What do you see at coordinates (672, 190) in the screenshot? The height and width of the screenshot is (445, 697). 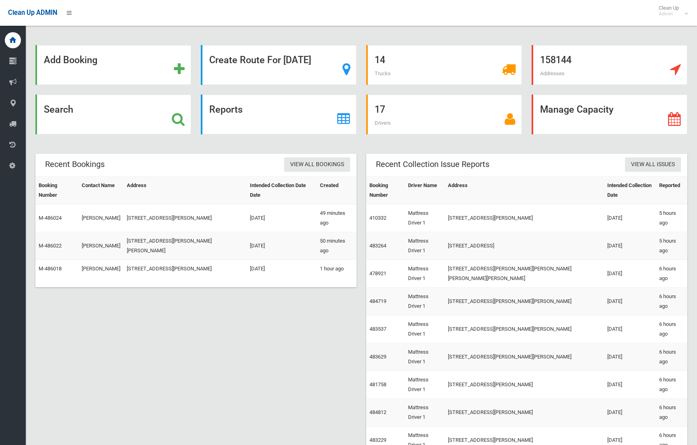 I see `th: Reported` at bounding box center [672, 190].